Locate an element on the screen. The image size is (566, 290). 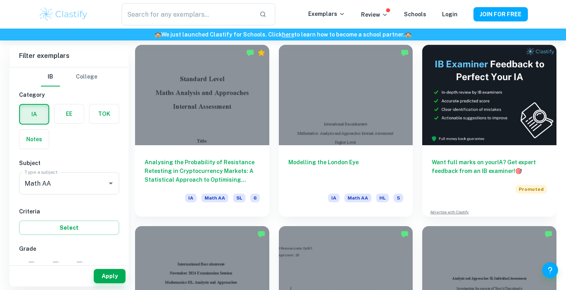
a: Advertise with Clastify is located at coordinates (449, 212).